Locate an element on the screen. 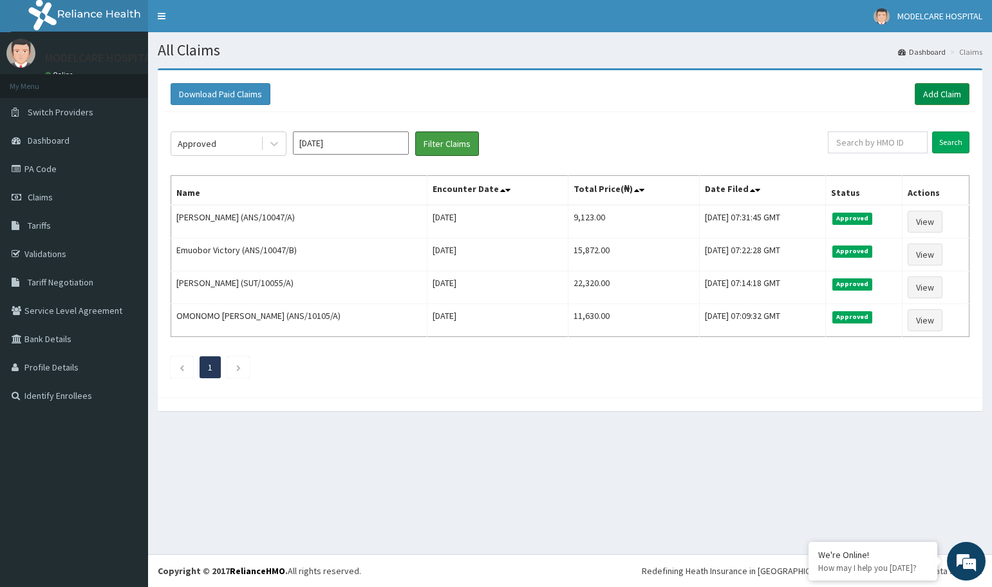 The height and width of the screenshot is (587, 992). td: Emuobor Victory (ANS/10047/B) is located at coordinates (299, 254).